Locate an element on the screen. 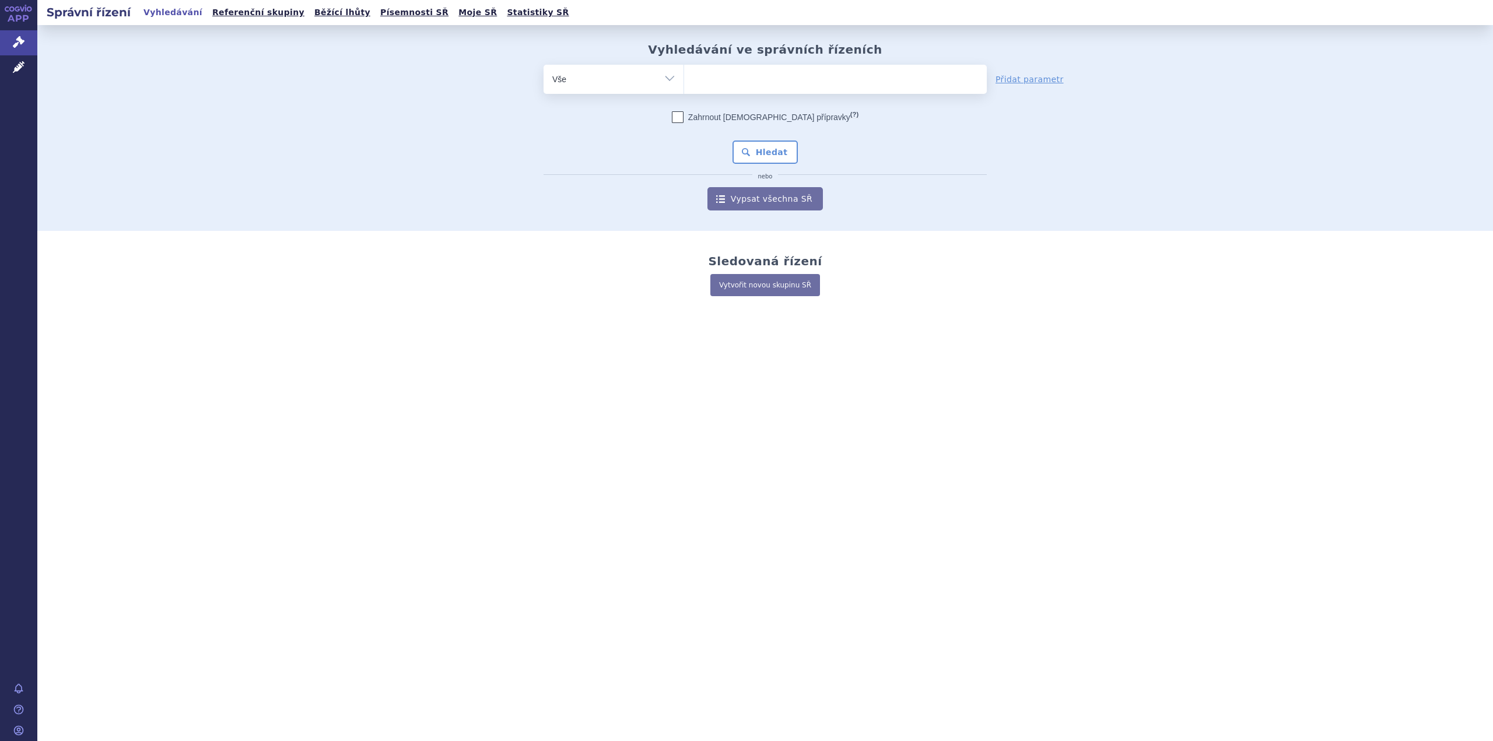 Image resolution: width=1493 pixels, height=741 pixels. h2: Sledovaná řízení is located at coordinates (765, 261).